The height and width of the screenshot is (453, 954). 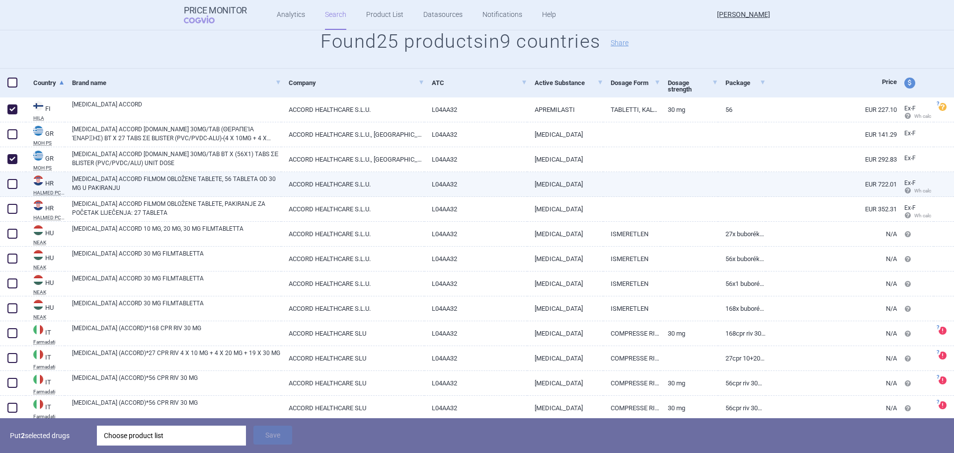 What do you see at coordinates (831, 159) in the screenshot?
I see `a: EUR 292.83` at bounding box center [831, 159].